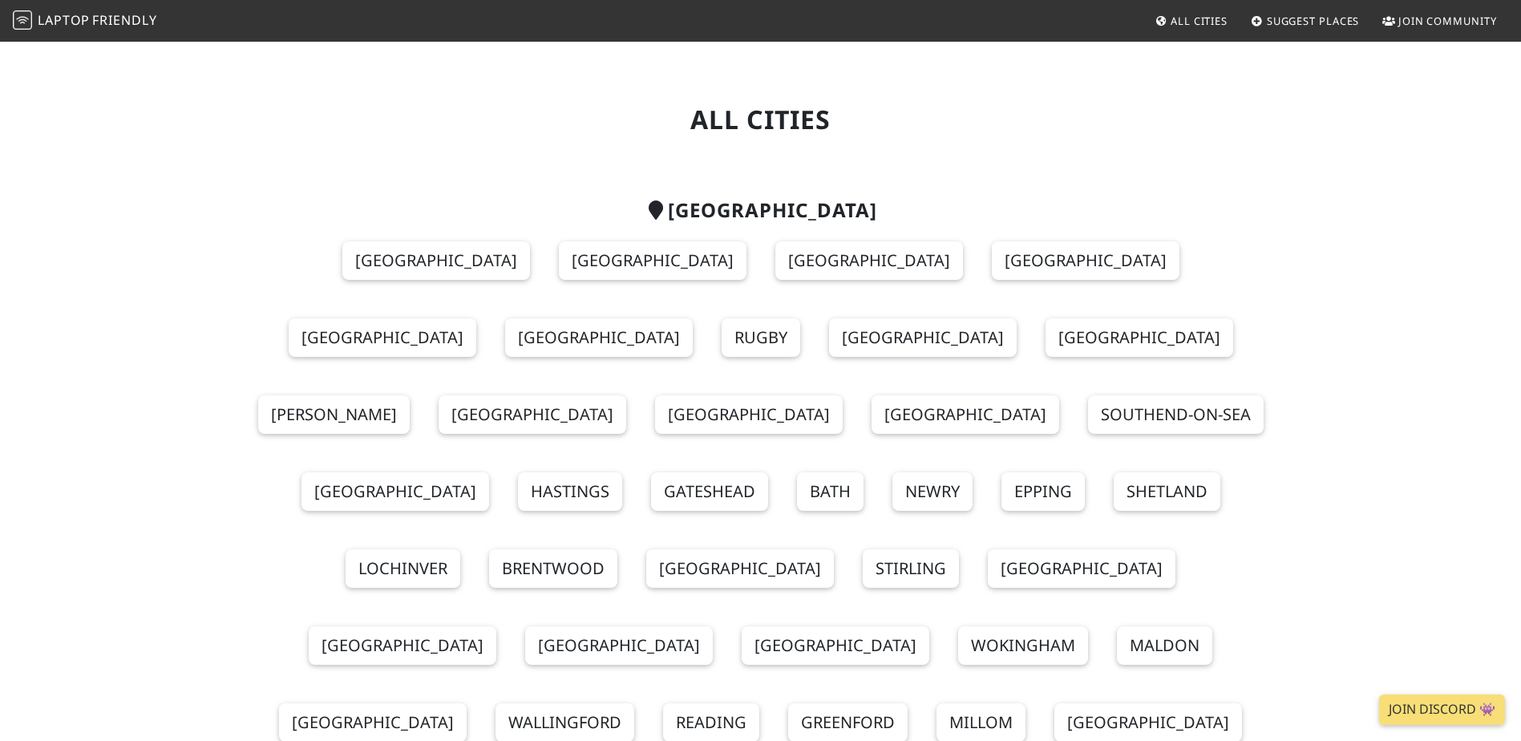  What do you see at coordinates (1439, 21) in the screenshot?
I see `a: Join Community` at bounding box center [1439, 21].